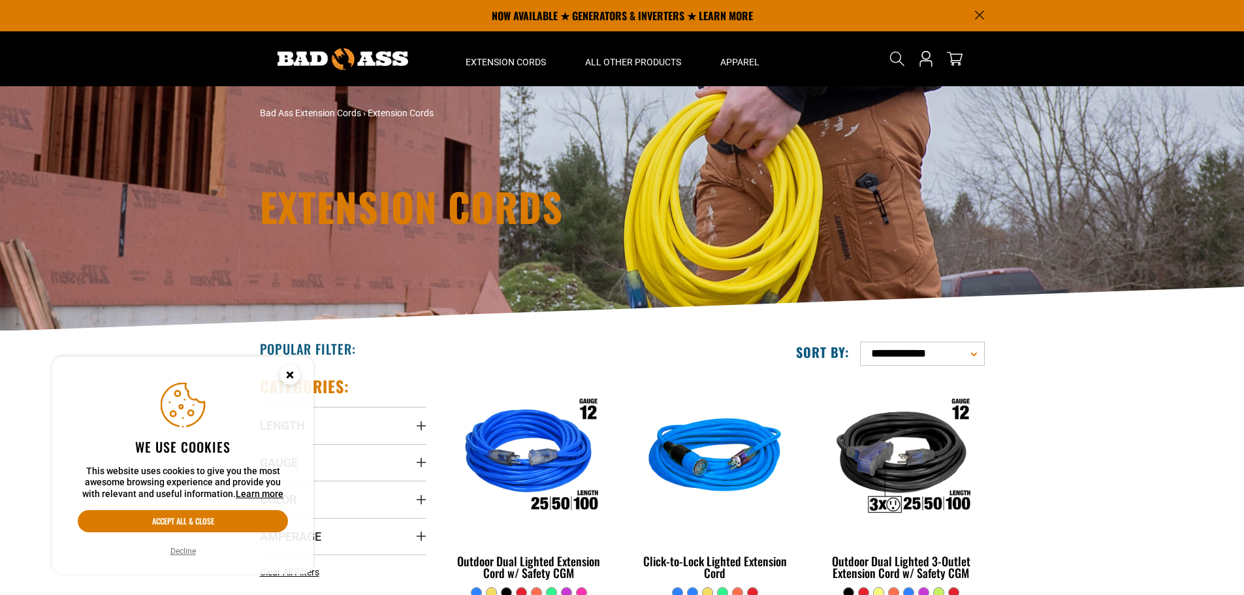 The width and height of the screenshot is (1244, 595). I want to click on a: blue Click-to-Lock Lighted Extension Cord, so click(715, 481).